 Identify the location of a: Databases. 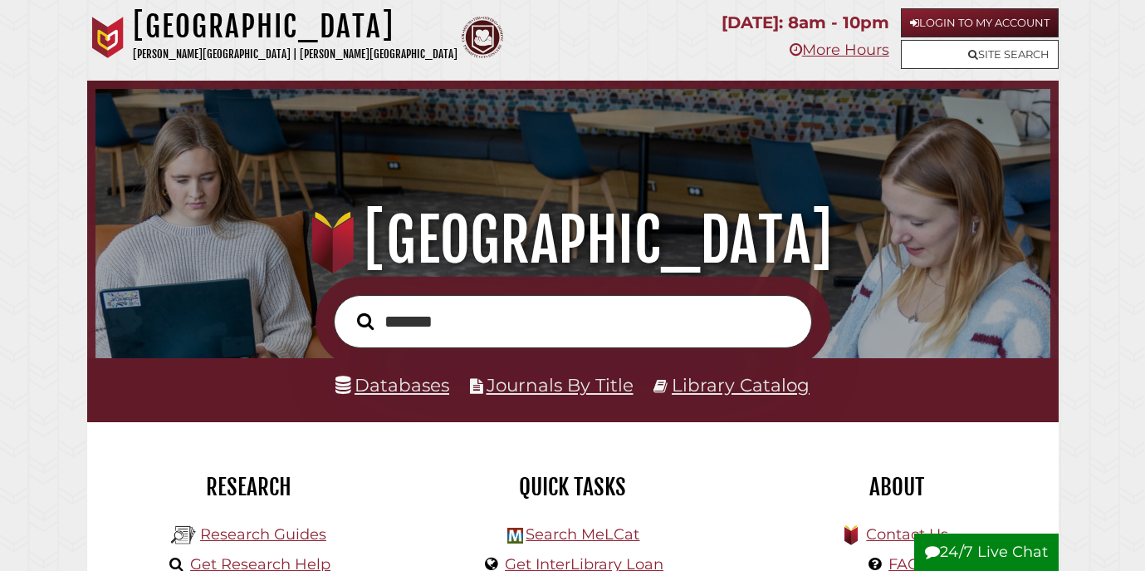
(392, 385).